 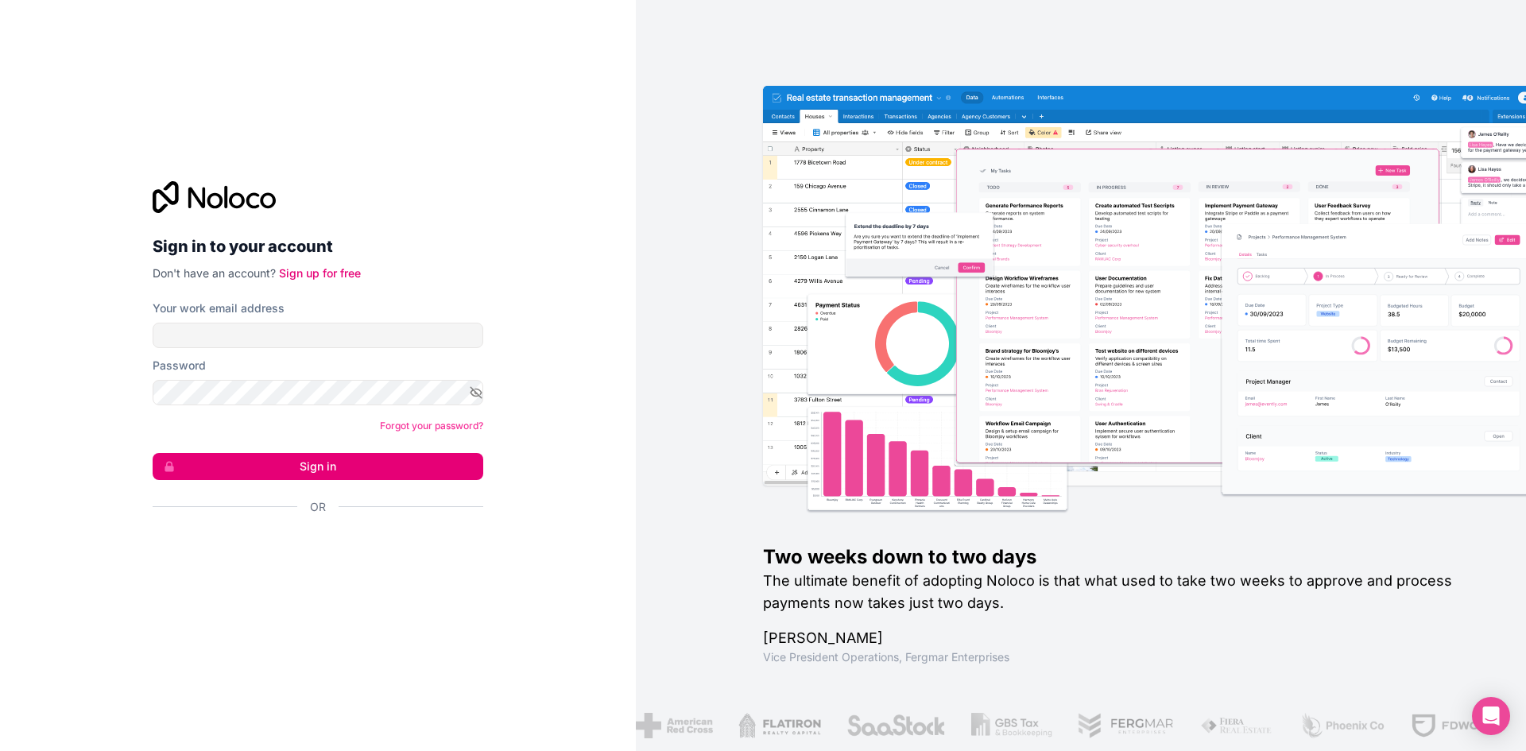 I want to click on a: Sign up for free, so click(x=319, y=273).